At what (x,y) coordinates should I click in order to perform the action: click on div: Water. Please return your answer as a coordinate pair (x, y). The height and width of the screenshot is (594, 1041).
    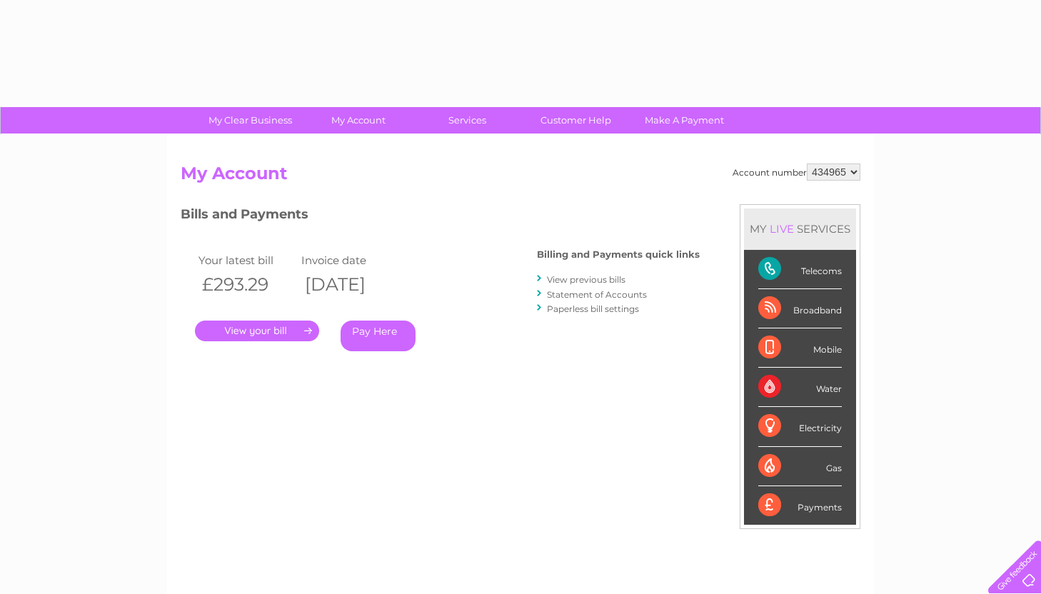
    Looking at the image, I should click on (800, 387).